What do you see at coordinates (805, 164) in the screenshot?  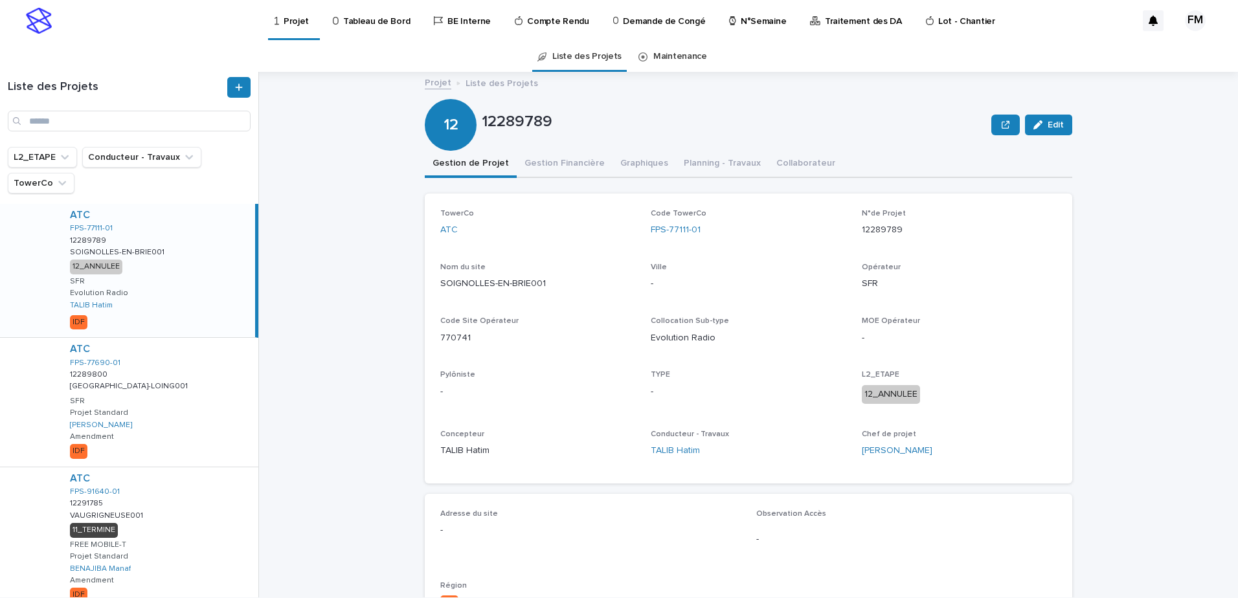 I see `button: Collaborateur` at bounding box center [805, 164].